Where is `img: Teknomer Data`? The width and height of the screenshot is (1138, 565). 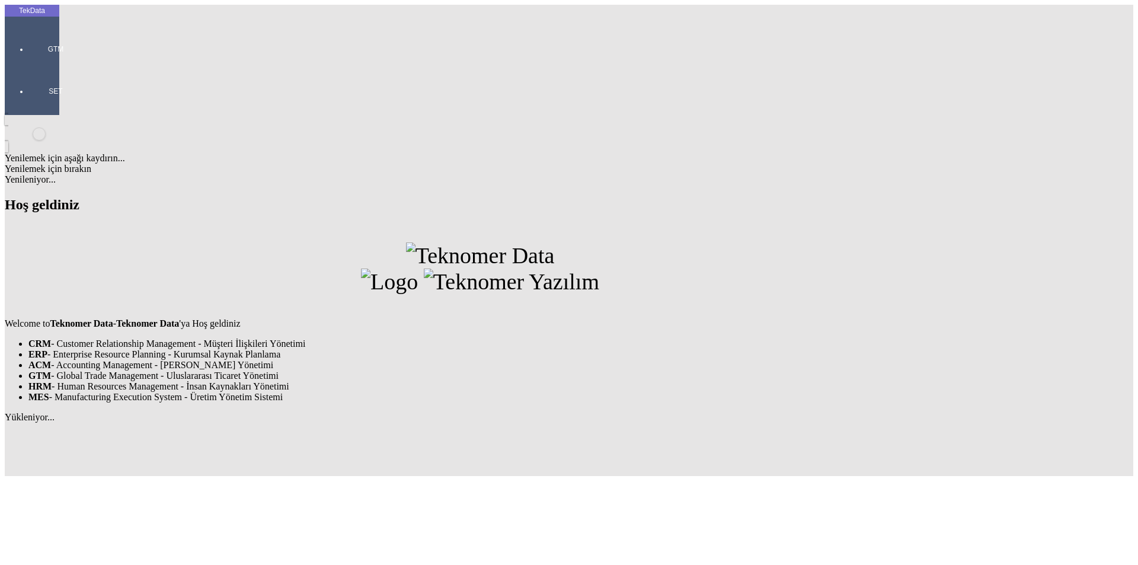 img: Teknomer Data is located at coordinates (480, 255).